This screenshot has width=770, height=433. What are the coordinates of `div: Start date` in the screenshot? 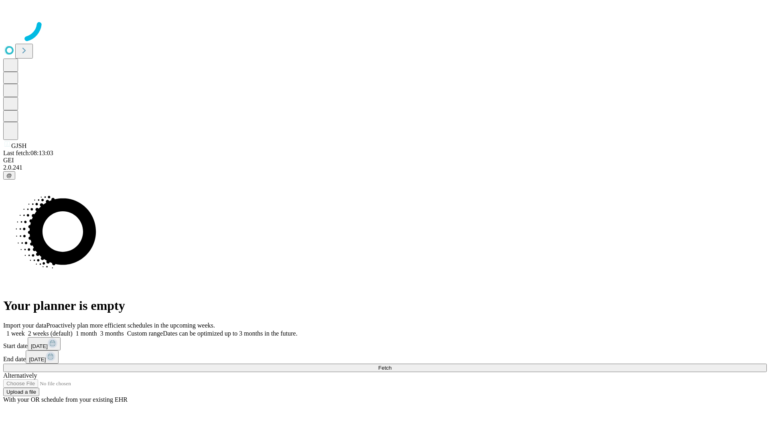 It's located at (385, 344).